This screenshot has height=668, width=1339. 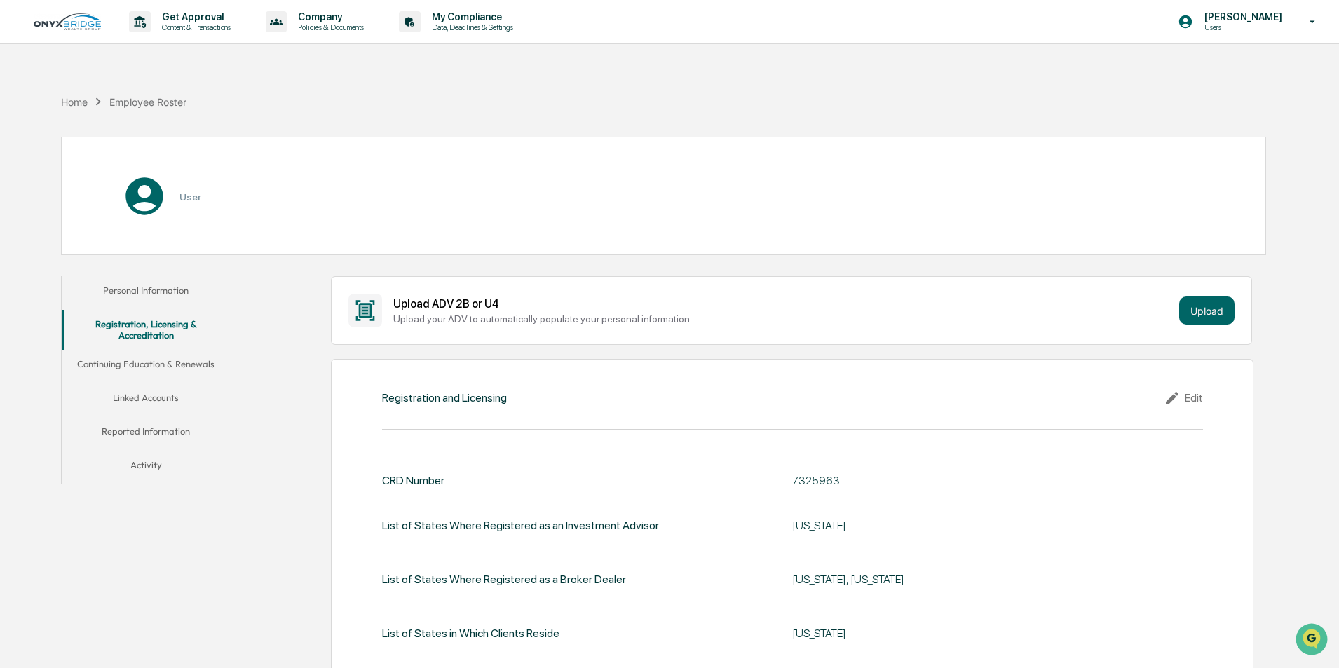 I want to click on p: Data, Deadlines & Settings, so click(x=470, y=27).